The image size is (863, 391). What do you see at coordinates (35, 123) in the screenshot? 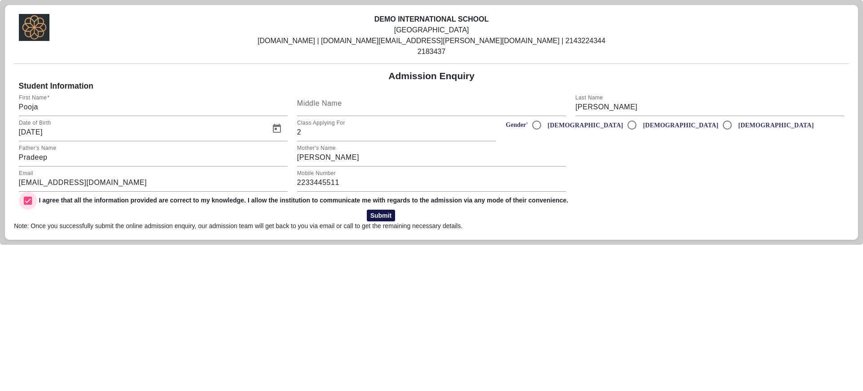
I see `mat-label: Date of Birth` at bounding box center [35, 123].